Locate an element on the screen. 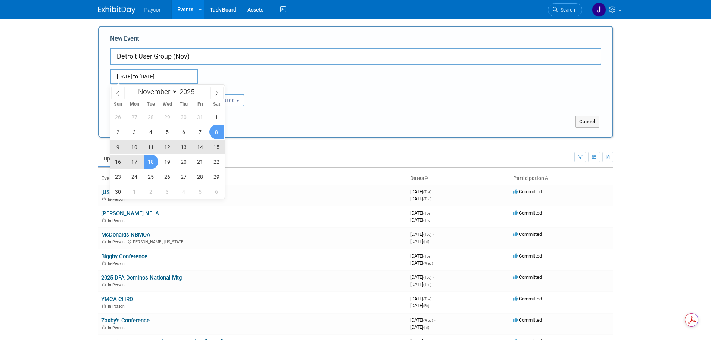 Image resolution: width=711 pixels, height=340 pixels. span: Search is located at coordinates (566, 10).